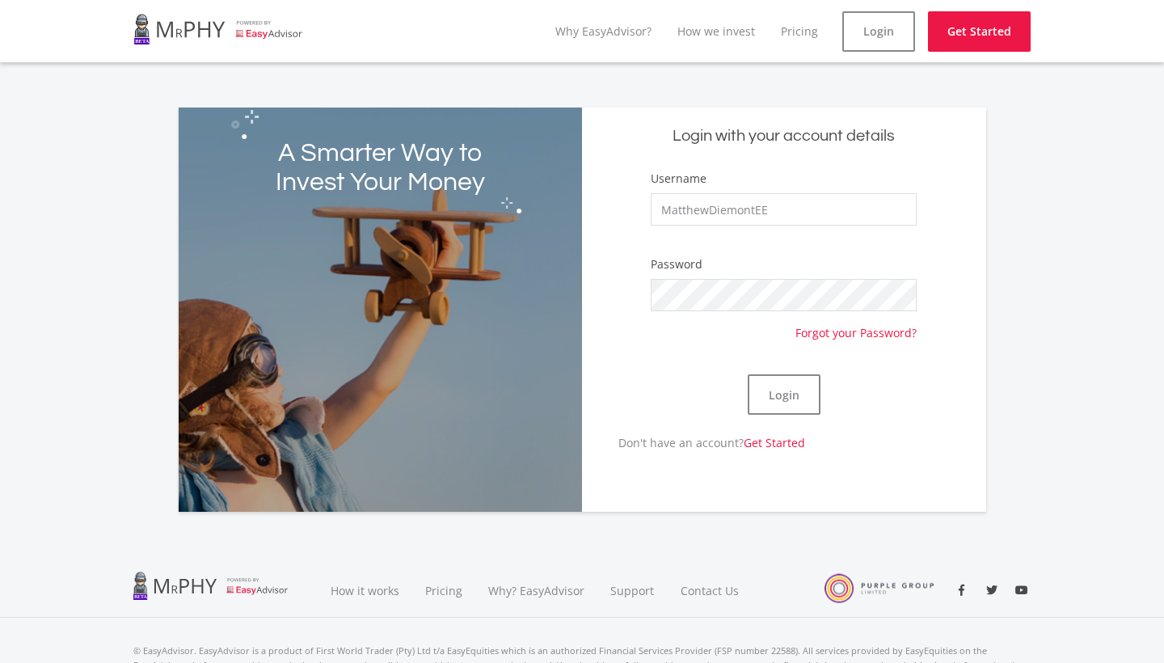  What do you see at coordinates (856, 326) in the screenshot?
I see `a: Forgot your Password?` at bounding box center [856, 326].